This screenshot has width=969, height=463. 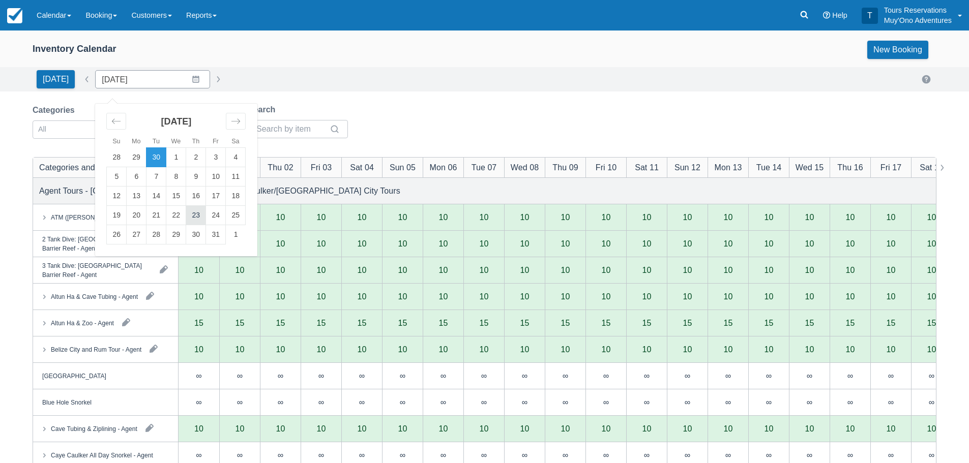 I want to click on label: Search, so click(x=264, y=110).